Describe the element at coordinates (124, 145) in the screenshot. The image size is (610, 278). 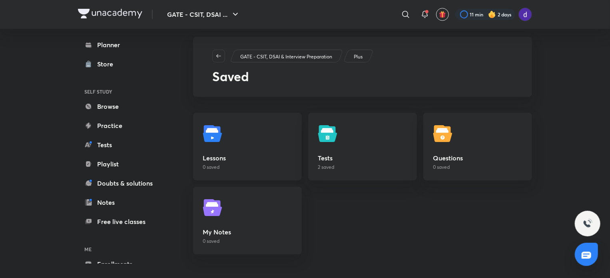
I see `a: Tests` at that location.